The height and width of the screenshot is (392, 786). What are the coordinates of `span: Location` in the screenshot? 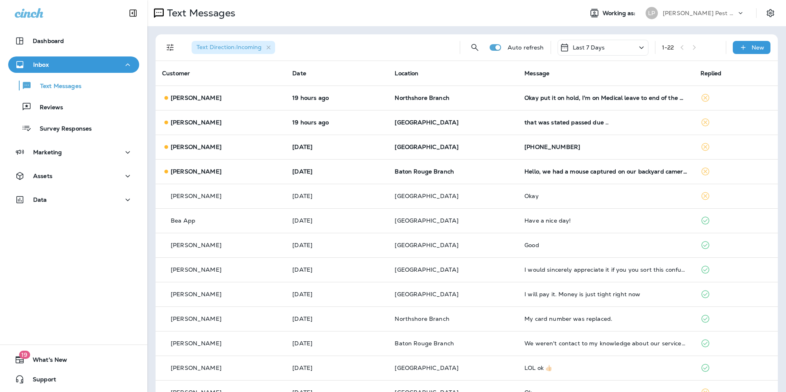 It's located at (406, 73).